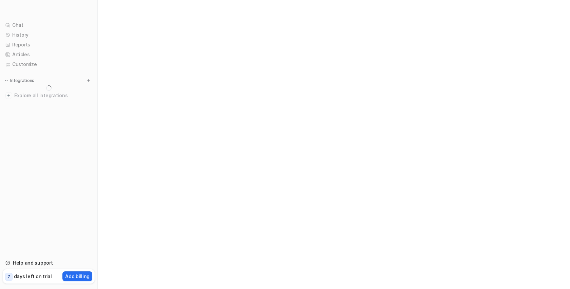 This screenshot has width=570, height=289. I want to click on p: Add billing, so click(77, 276).